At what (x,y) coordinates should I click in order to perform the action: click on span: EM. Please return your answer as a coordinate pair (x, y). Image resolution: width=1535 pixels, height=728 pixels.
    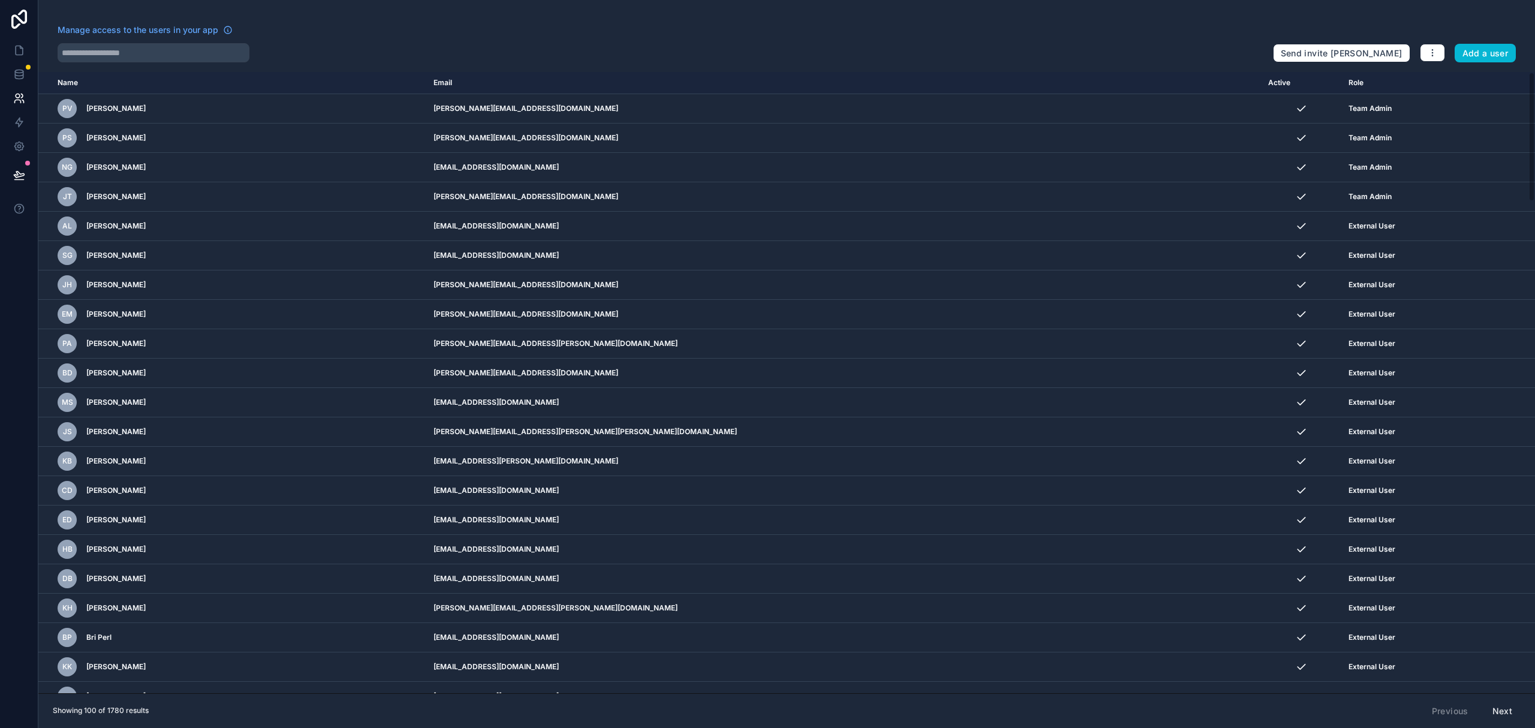
    Looking at the image, I should click on (67, 314).